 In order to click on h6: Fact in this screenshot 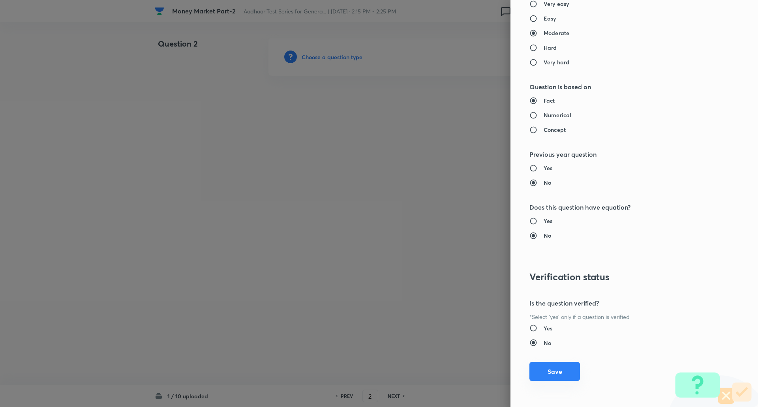, I will do `click(549, 100)`.